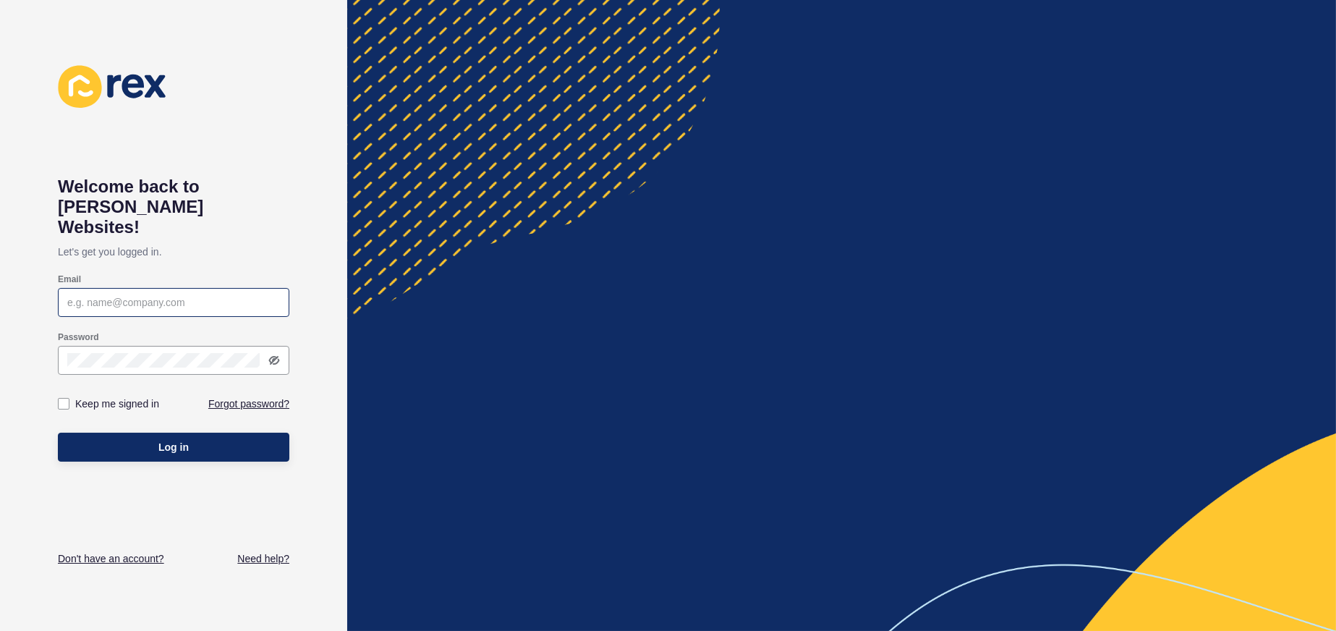 The image size is (1336, 631). Describe the element at coordinates (174, 252) in the screenshot. I see `p: Let's get you logged in.` at that location.